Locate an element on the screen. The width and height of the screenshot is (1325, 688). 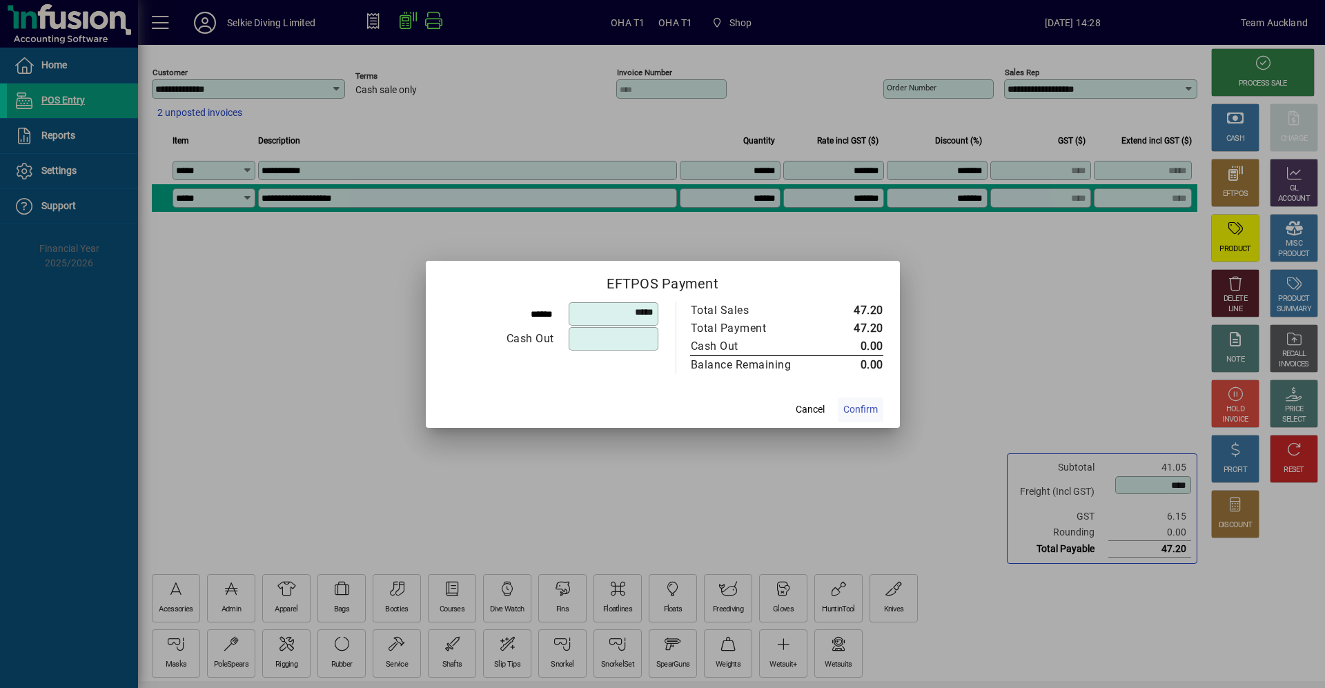
button: Cancel is located at coordinates (810, 410).